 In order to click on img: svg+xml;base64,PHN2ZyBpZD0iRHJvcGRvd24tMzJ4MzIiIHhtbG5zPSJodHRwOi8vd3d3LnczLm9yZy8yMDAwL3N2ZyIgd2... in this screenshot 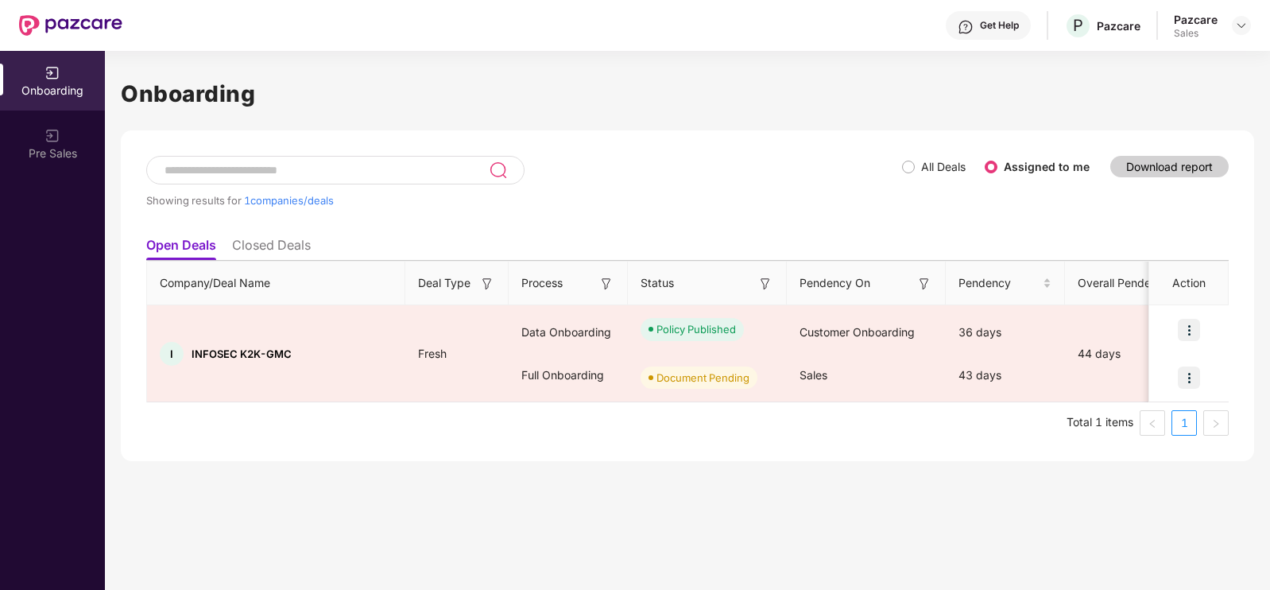, I will do `click(1241, 25)`.